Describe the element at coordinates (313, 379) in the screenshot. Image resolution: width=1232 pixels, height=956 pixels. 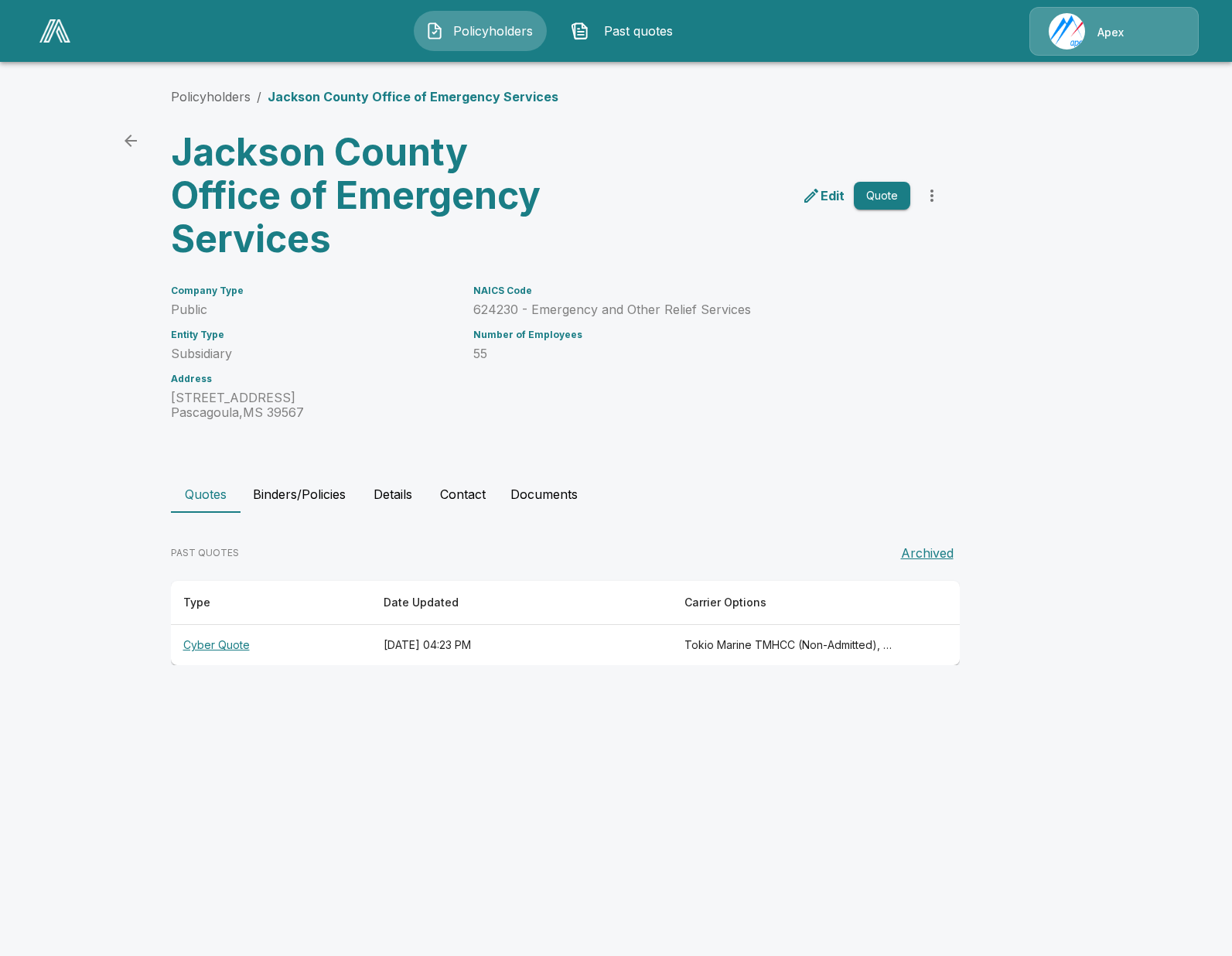
I see `h6: Address` at that location.